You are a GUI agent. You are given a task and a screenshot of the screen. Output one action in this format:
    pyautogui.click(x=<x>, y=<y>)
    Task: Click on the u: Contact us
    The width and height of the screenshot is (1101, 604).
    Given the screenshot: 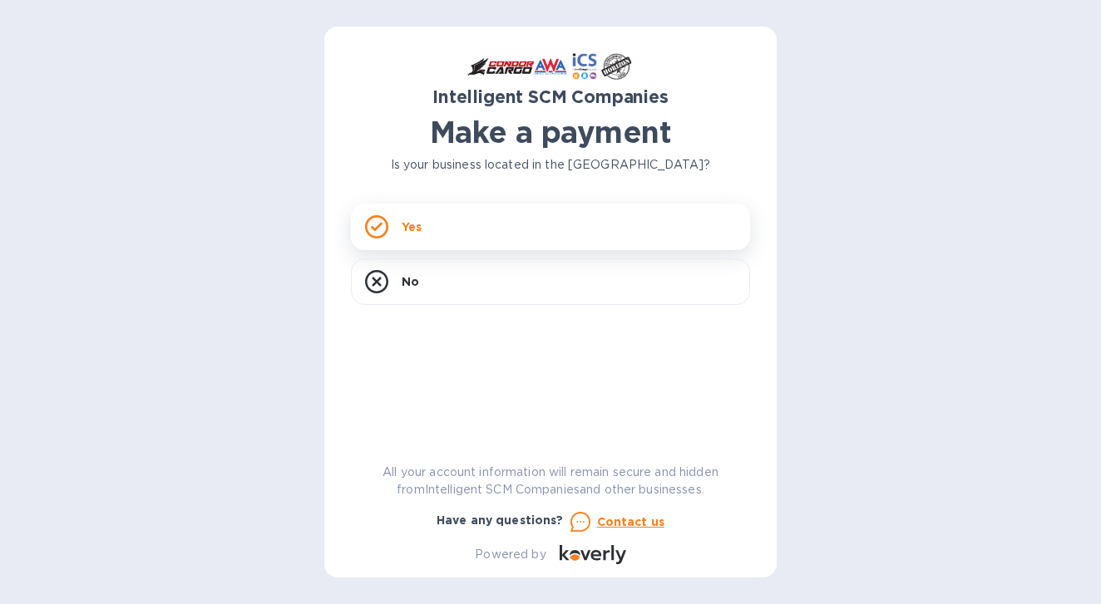 What is the action you would take?
    pyautogui.click(x=631, y=522)
    